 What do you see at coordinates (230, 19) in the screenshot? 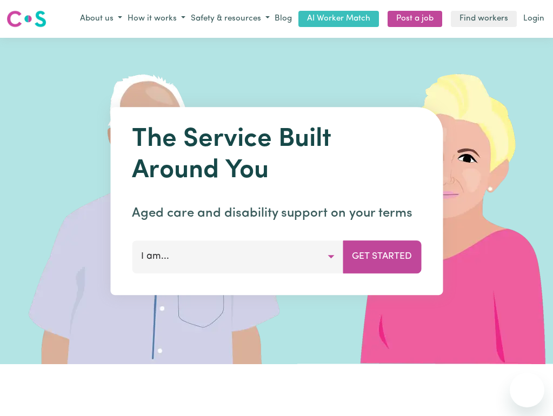
I see `button: Safety & resources` at bounding box center [230, 19].